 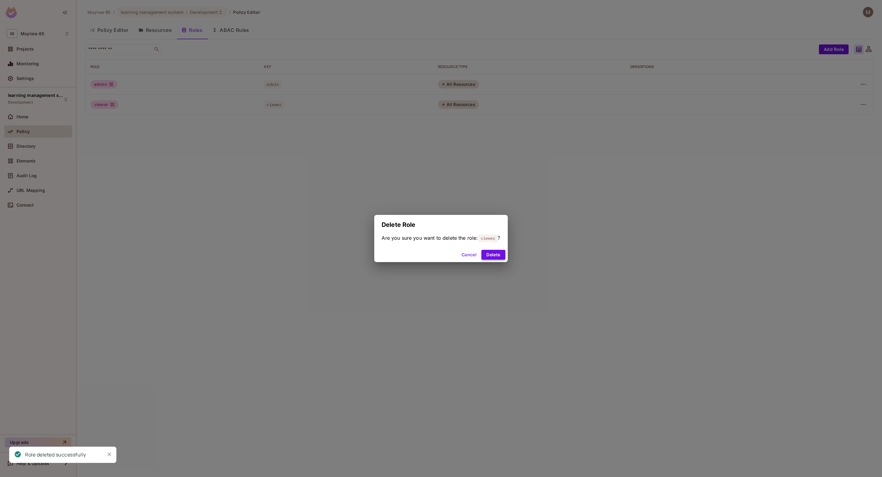 I want to click on div: Role deleted successfully, so click(x=55, y=454).